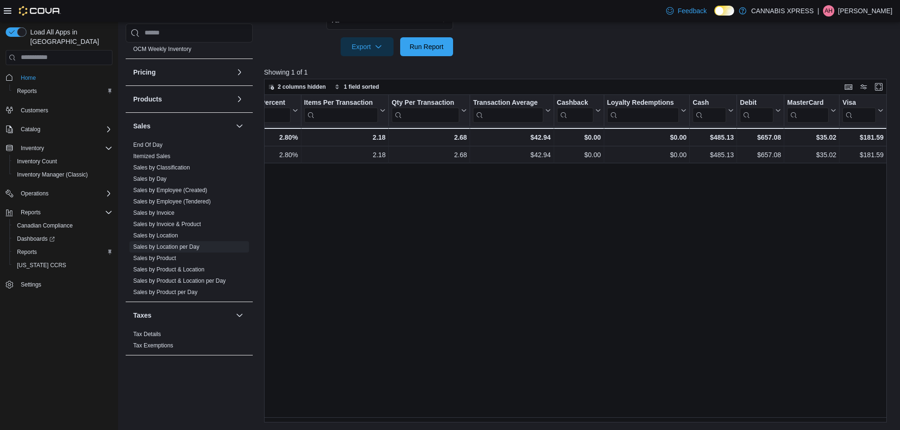 This screenshot has height=430, width=900. I want to click on div: MasterCard, so click(808, 102).